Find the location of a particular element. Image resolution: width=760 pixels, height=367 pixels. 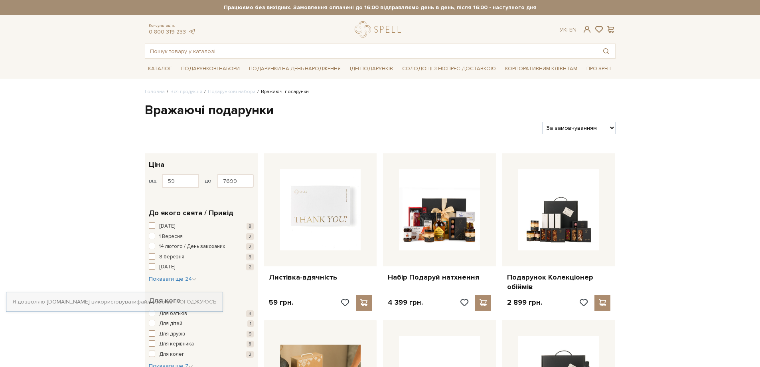

span: Для керівника is located at coordinates (176, 344).